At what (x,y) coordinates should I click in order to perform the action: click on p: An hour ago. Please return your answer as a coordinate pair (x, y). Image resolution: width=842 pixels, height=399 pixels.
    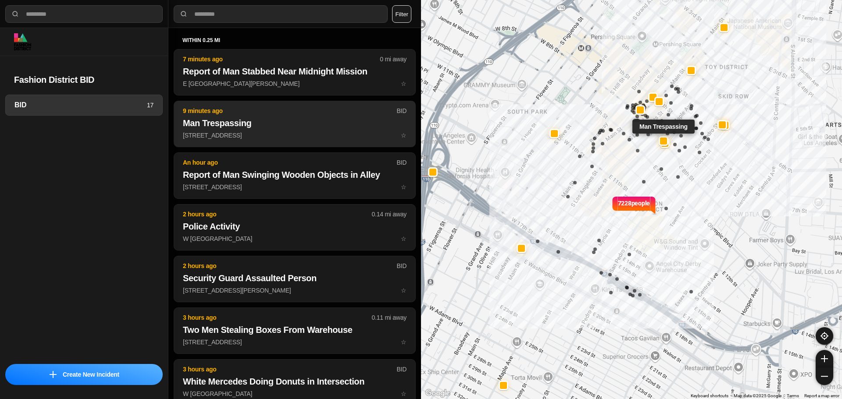
    Looking at the image, I should click on (289, 163).